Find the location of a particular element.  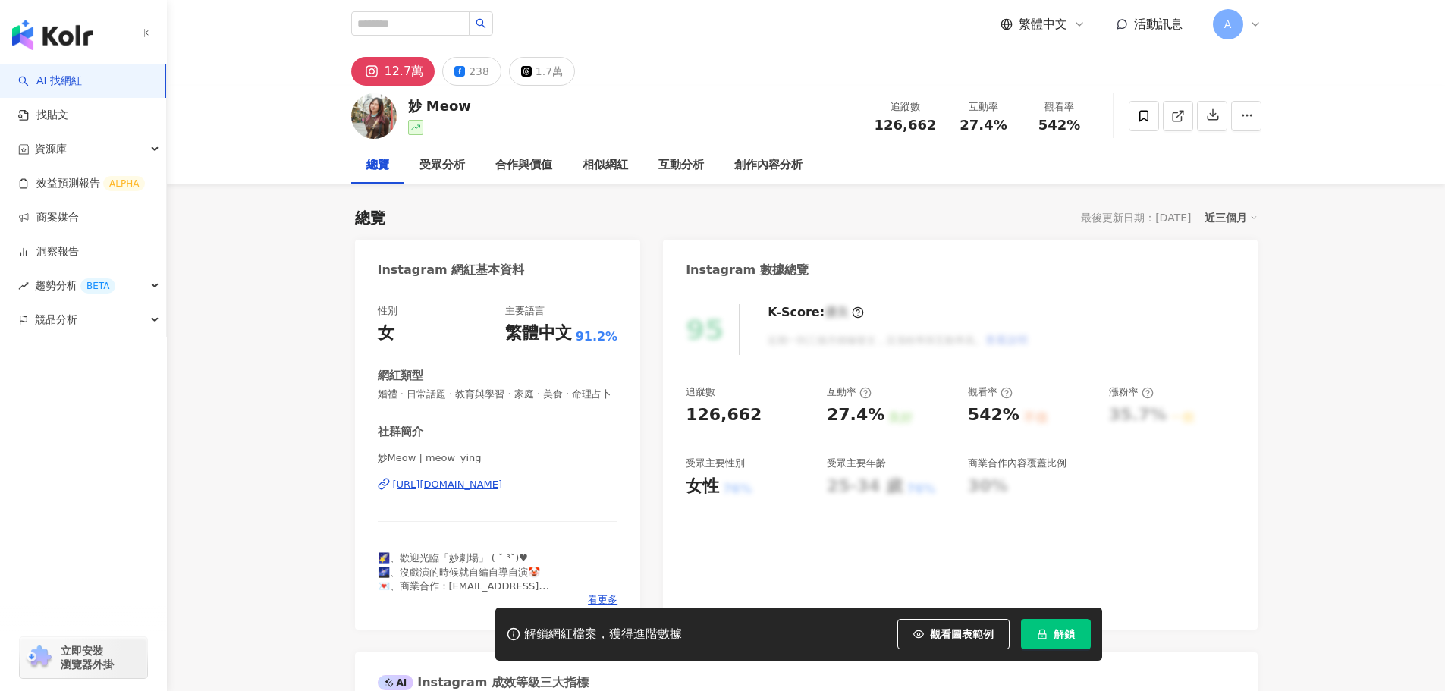

a: 商案媒合 is located at coordinates (49, 218).